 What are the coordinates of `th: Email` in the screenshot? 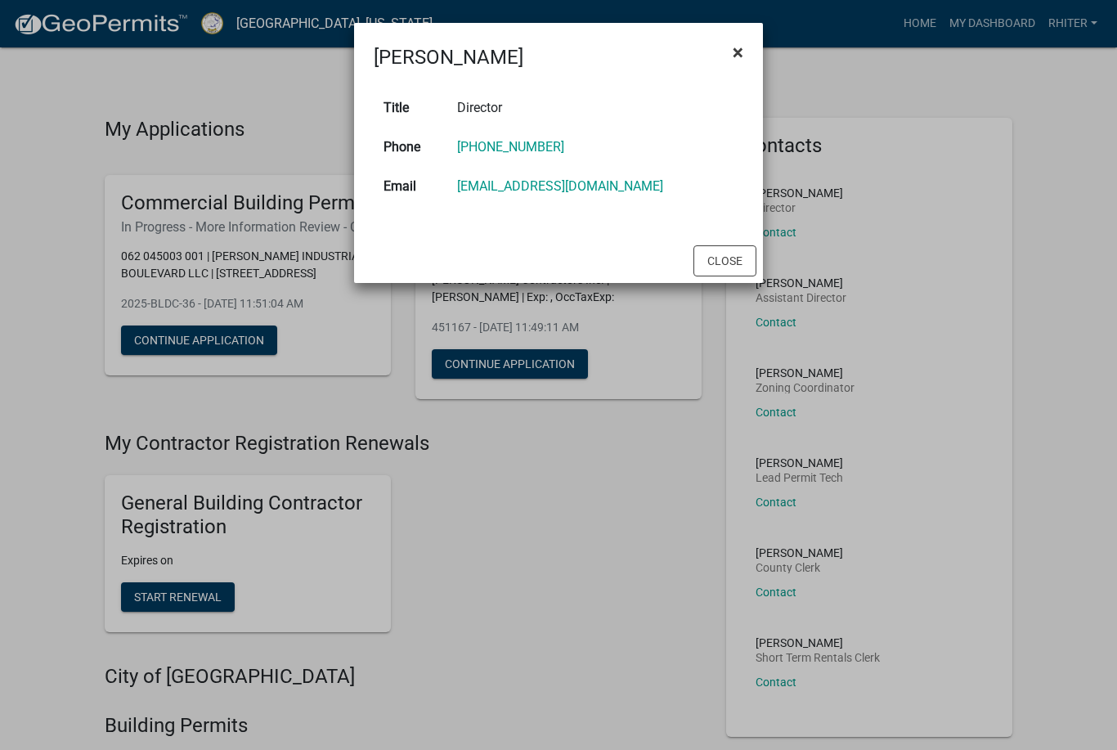 It's located at (411, 186).